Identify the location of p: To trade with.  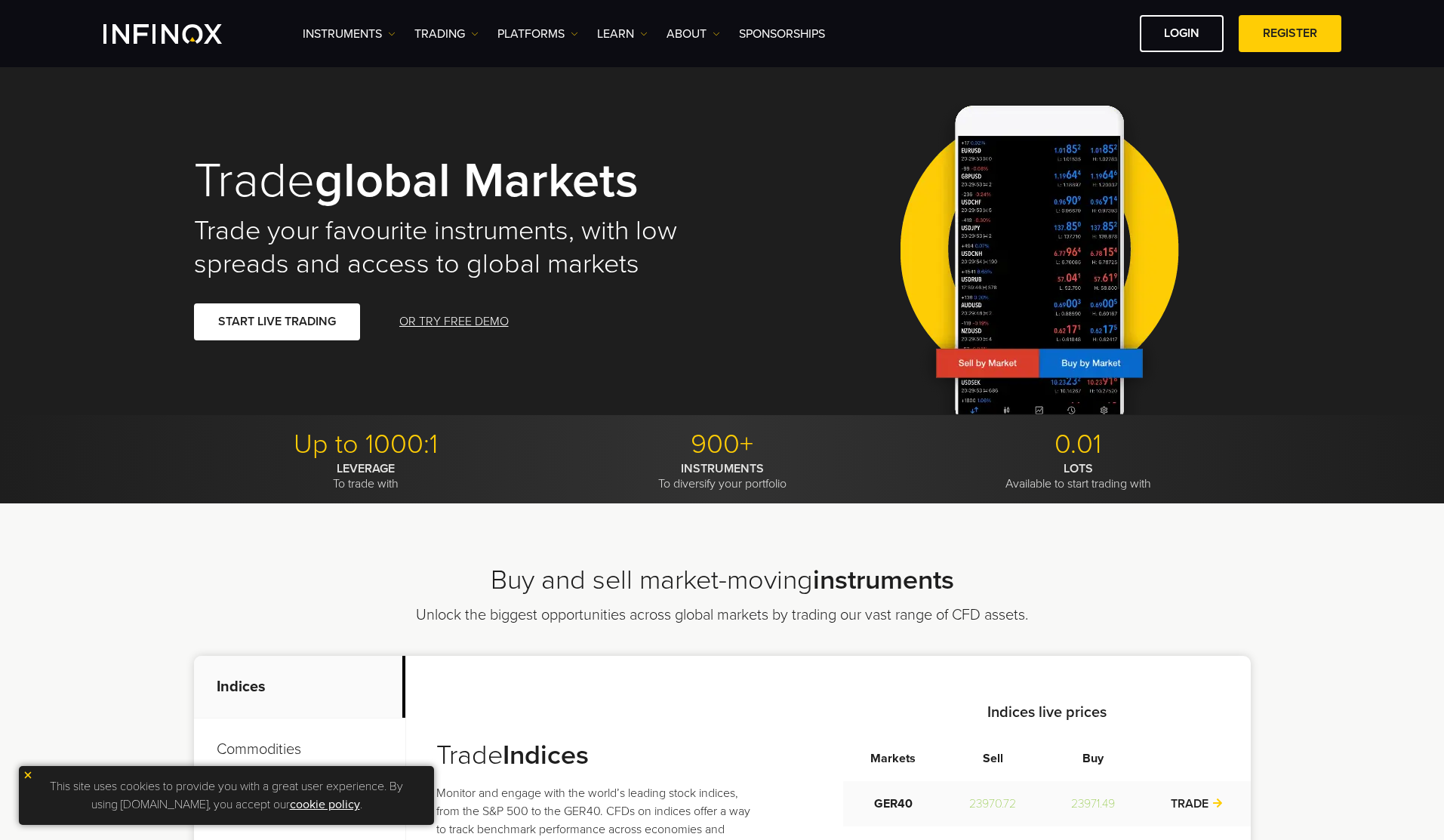
(366, 476).